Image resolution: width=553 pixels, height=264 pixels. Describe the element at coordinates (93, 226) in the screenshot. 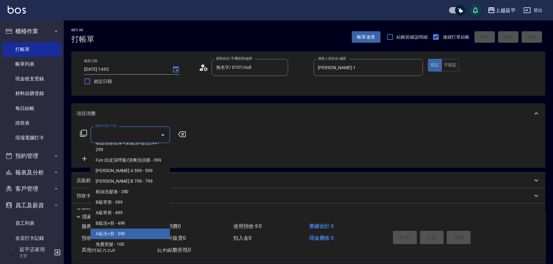

I see `span: 服務消費 0` at that location.